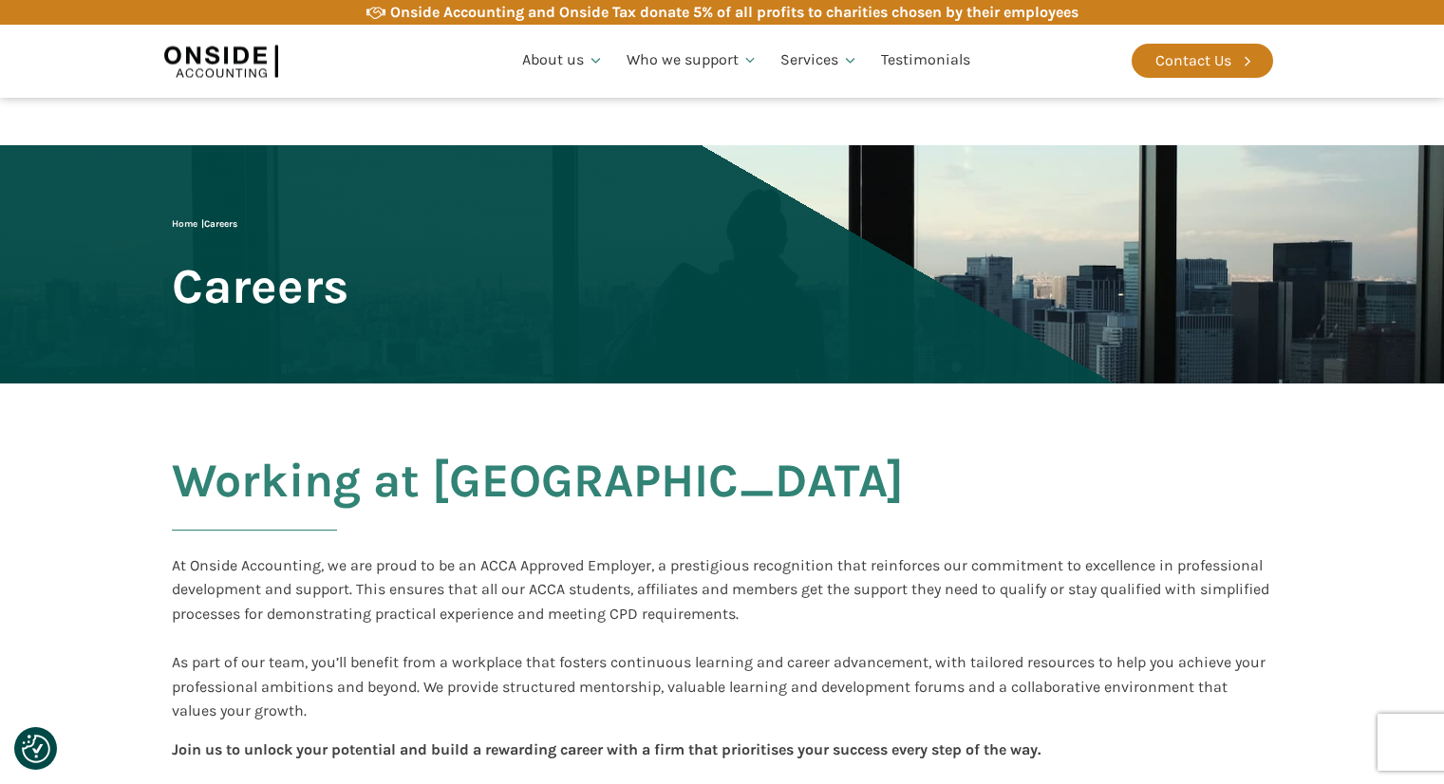 The width and height of the screenshot is (1444, 784). Describe the element at coordinates (563, 61) in the screenshot. I see `a: About us` at that location.